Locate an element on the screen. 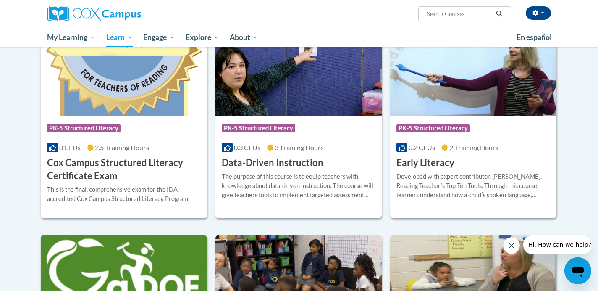 Image resolution: width=598 pixels, height=291 pixels. div: This is the final, comprehensive exam for the IDA-accredited Cox Campus Structured Literacy Program. is located at coordinates (124, 194).